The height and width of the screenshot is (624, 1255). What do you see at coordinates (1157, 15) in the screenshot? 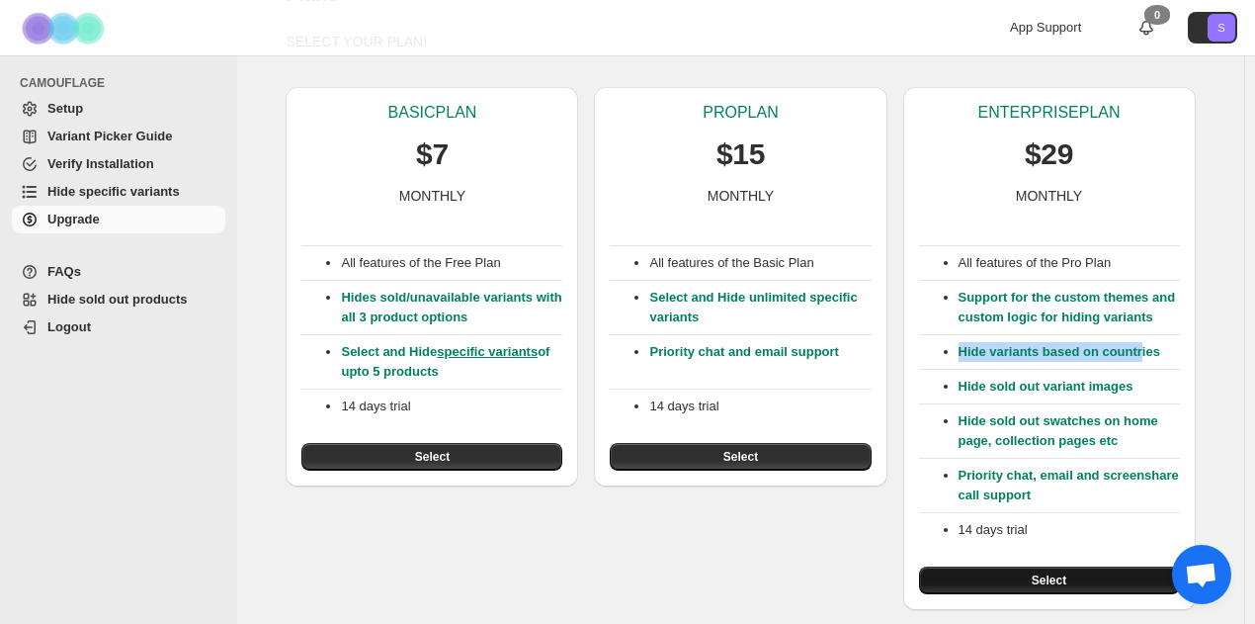
I see `div: 0` at bounding box center [1157, 15].